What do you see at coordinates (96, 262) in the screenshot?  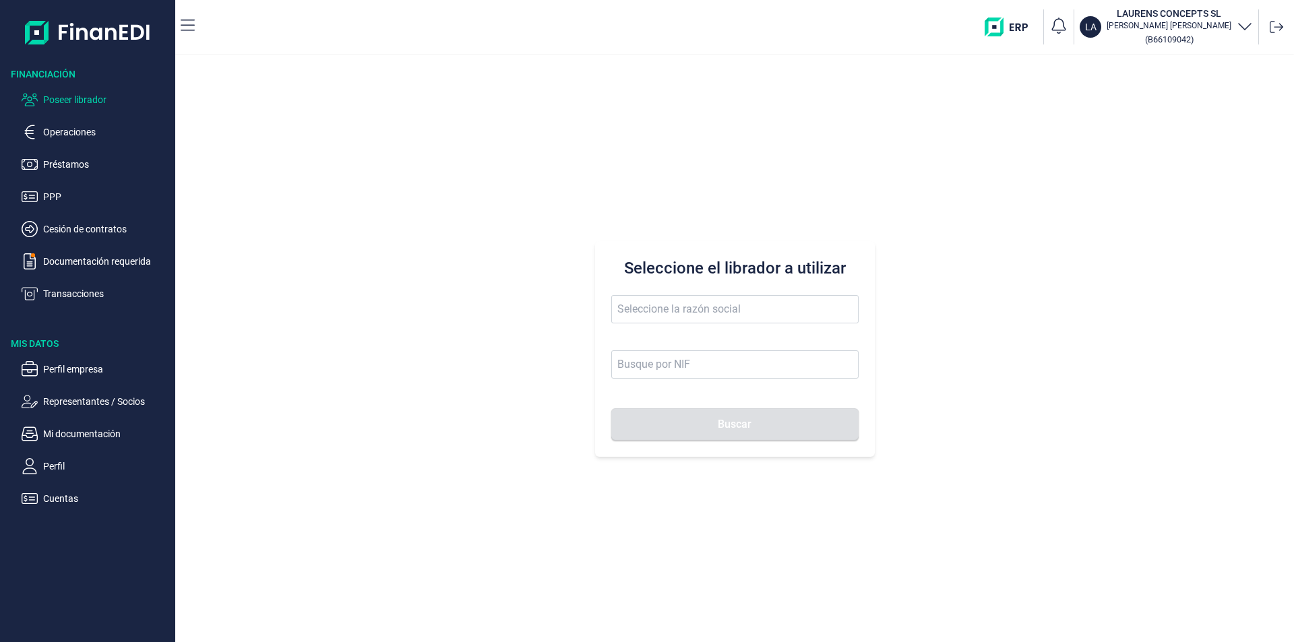 I see `button: Documentación requerida` at bounding box center [96, 262].